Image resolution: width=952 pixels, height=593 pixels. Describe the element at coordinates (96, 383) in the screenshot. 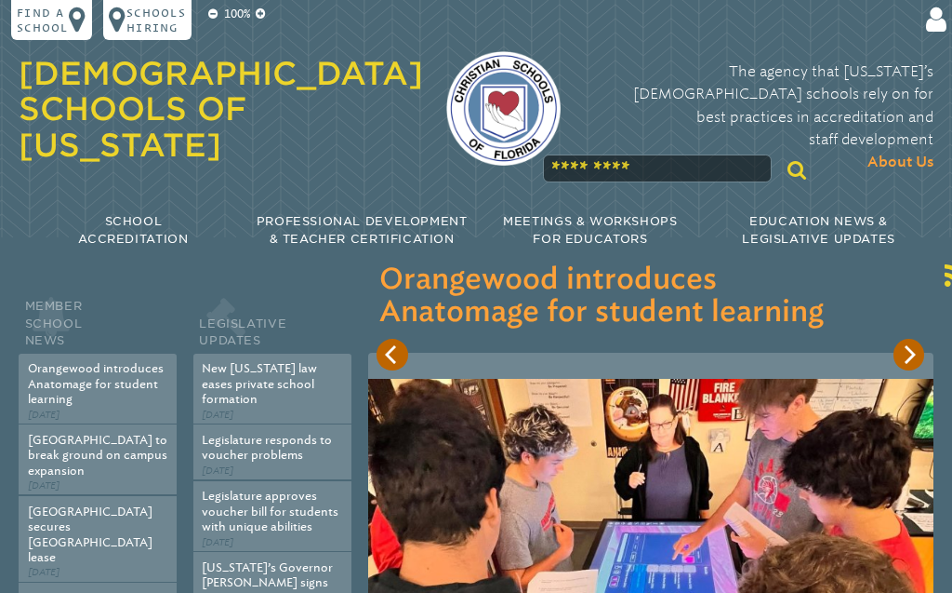

I see `a: Orangewood introduces Anatomage for student learning` at that location.